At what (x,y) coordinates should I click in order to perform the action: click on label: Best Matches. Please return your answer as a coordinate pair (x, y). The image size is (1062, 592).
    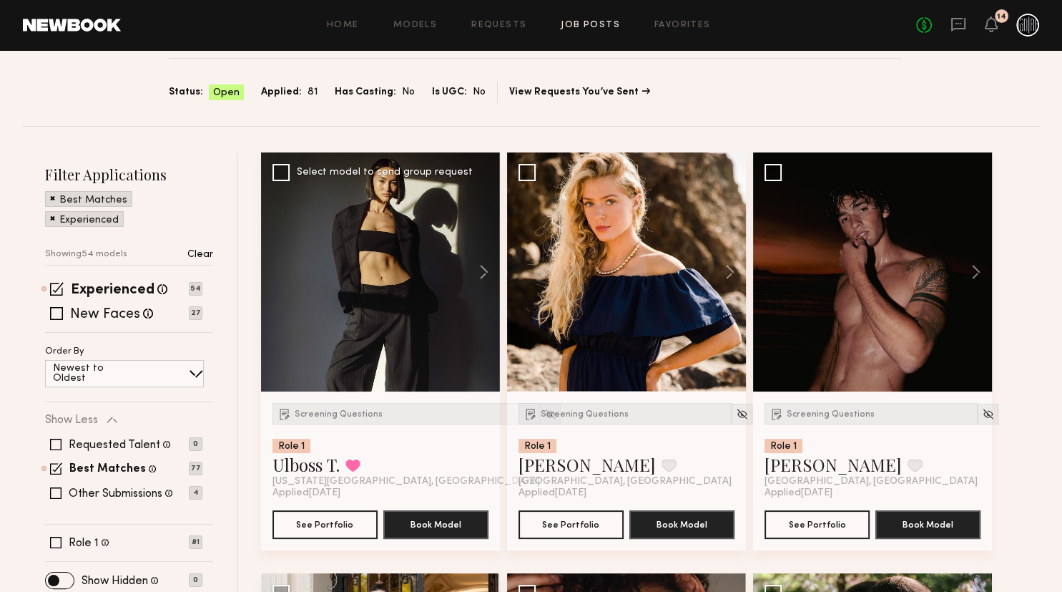
    Looking at the image, I should click on (107, 469).